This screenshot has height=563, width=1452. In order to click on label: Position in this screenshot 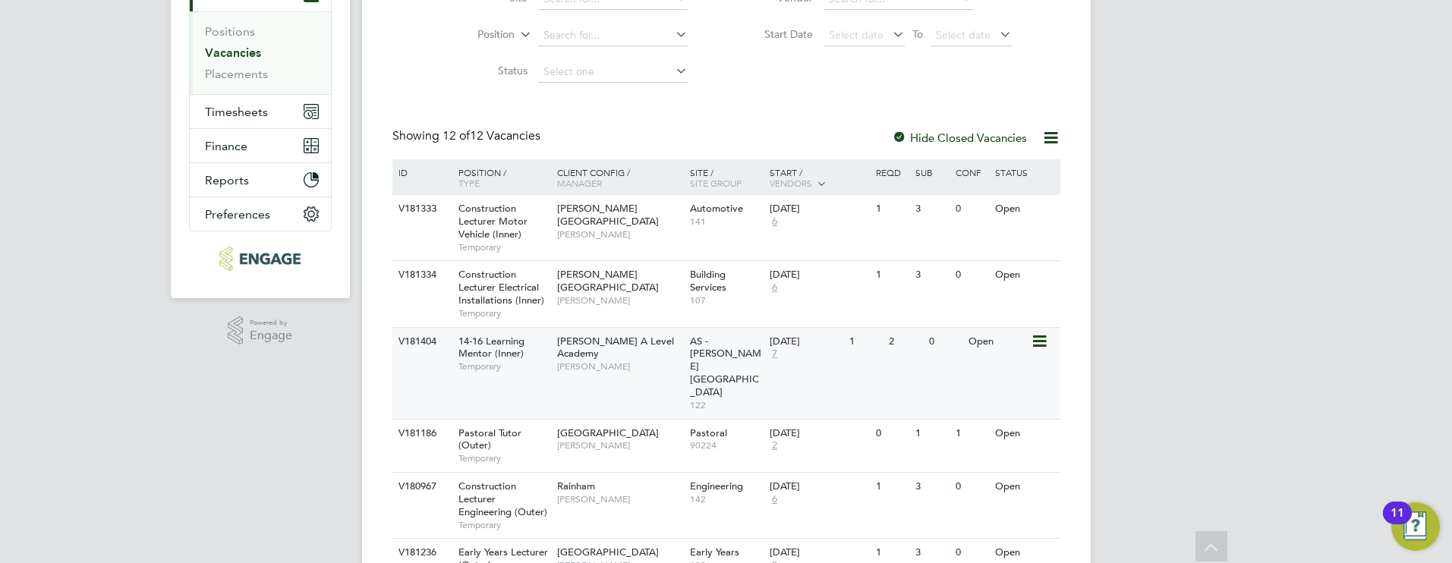, I will do `click(471, 35)`.